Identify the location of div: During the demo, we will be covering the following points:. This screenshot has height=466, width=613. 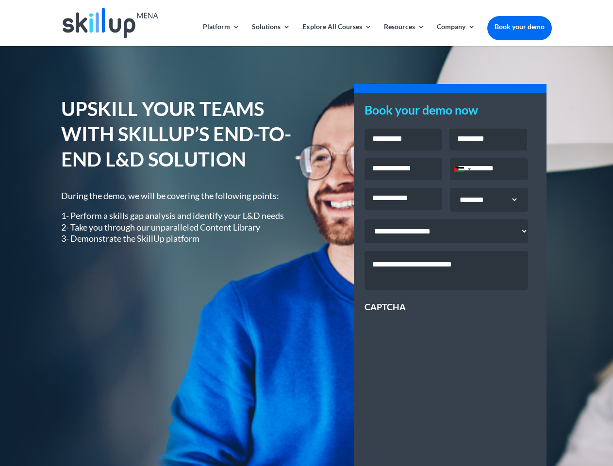
(177, 217).